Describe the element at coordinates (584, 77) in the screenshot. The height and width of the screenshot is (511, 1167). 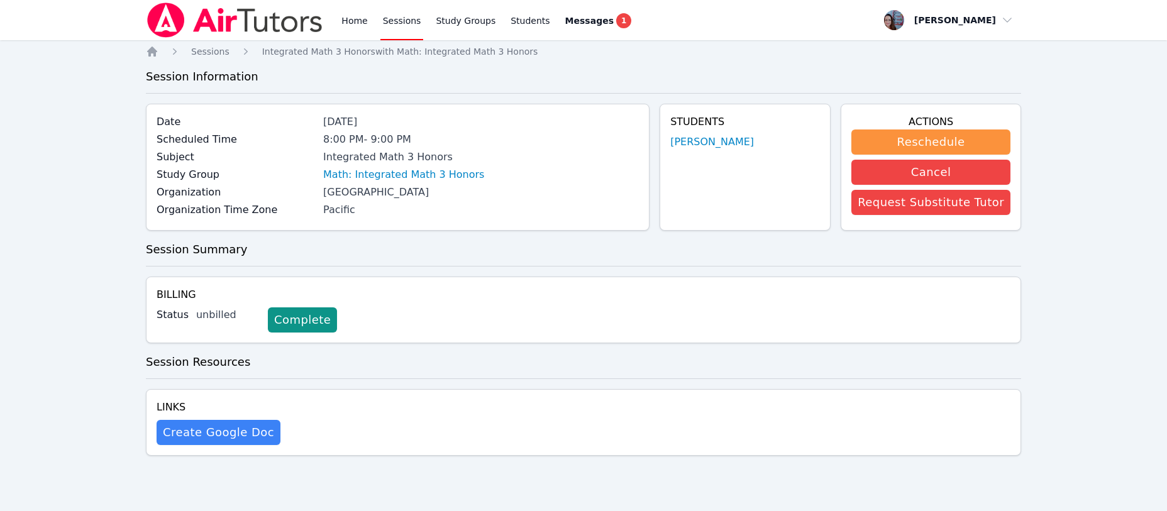
I see `h3: Session Information` at that location.